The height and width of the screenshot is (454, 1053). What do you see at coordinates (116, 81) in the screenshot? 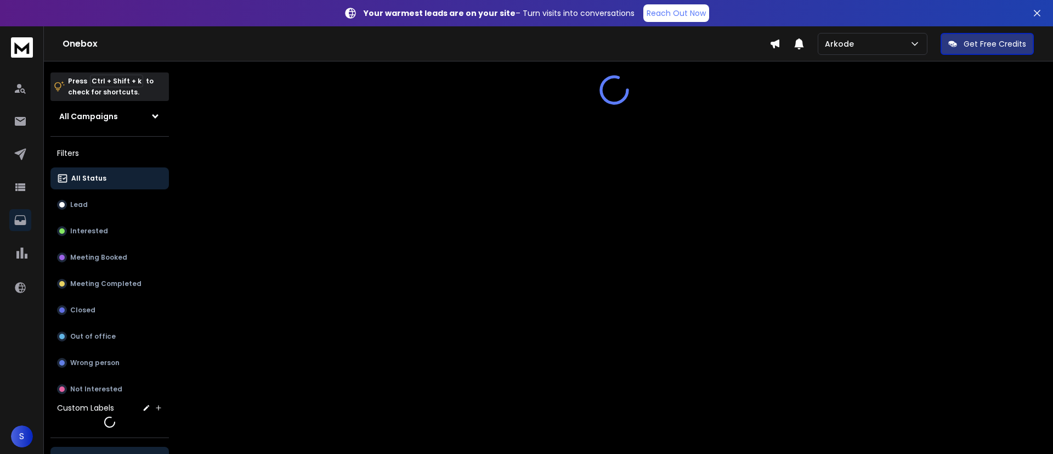
I see `span: Ctrl + Shift + k` at bounding box center [116, 81].